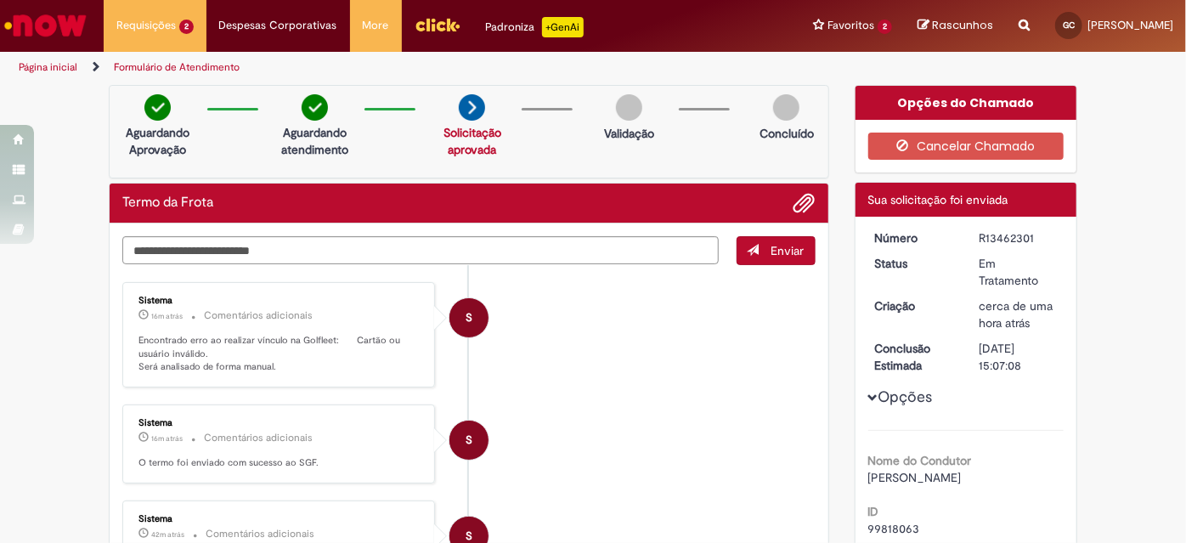 The image size is (1186, 543). What do you see at coordinates (562, 27) in the screenshot?
I see `p: +GenAi` at bounding box center [562, 27].